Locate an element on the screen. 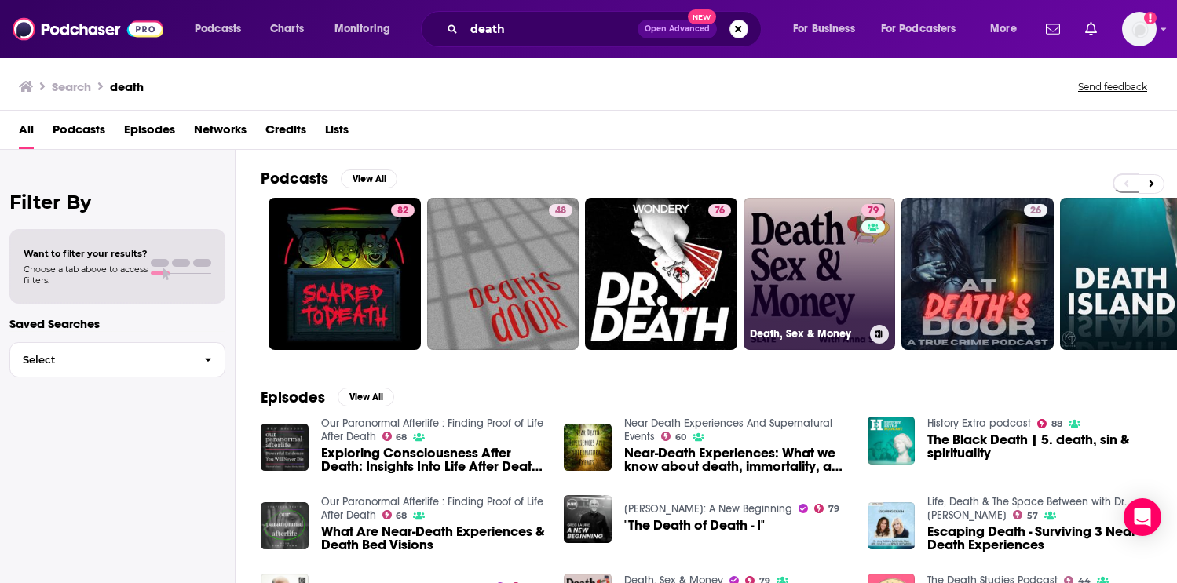  span: Exploring Consciousness After Death: Insights Into Life After Death and Near-Death Experiences is located at coordinates (433, 460).